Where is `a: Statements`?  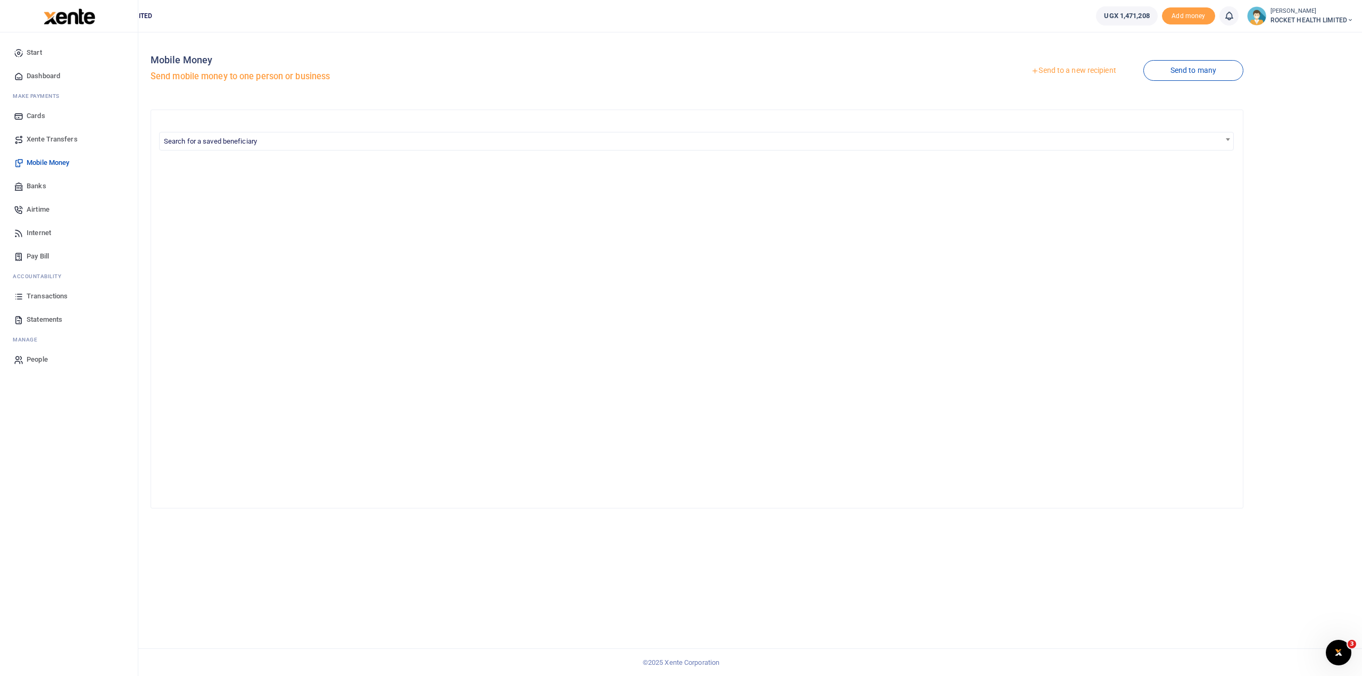
a: Statements is located at coordinates (69, 320).